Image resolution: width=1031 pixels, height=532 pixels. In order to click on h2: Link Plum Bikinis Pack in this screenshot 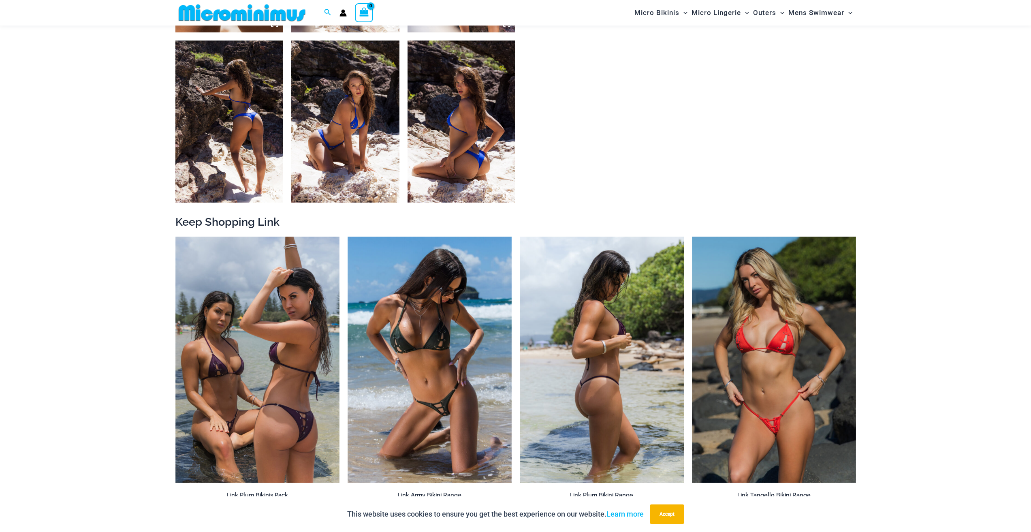, I will do `click(257, 495)`.